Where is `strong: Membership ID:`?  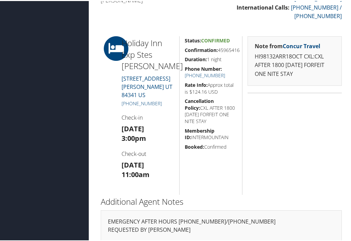
strong: Membership ID: is located at coordinates (200, 133).